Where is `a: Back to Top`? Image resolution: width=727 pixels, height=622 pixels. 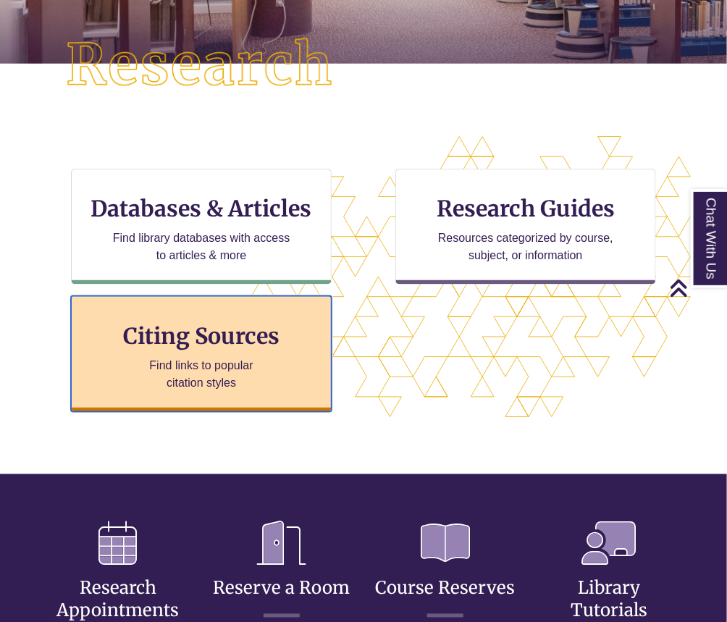 a: Back to Top is located at coordinates (696, 287).